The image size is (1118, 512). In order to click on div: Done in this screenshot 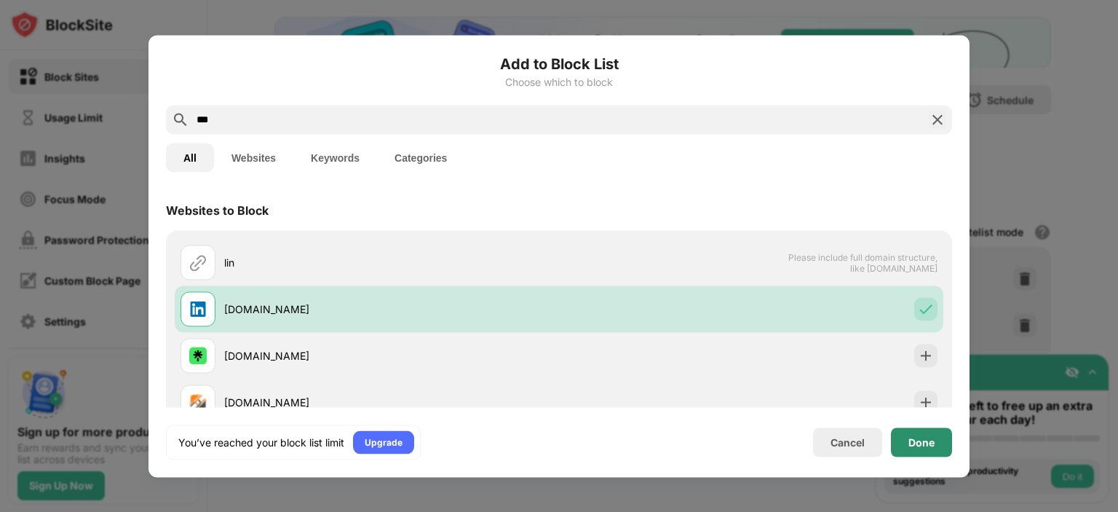, I will do `click(922, 442)`.